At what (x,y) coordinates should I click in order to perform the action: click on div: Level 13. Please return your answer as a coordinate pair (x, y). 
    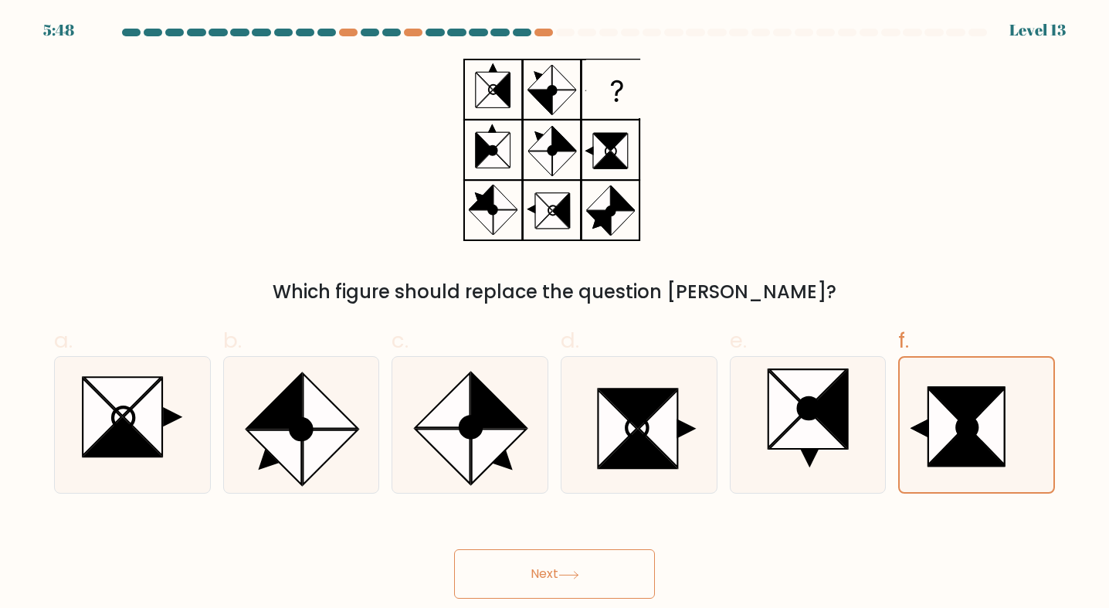
    Looking at the image, I should click on (1037, 30).